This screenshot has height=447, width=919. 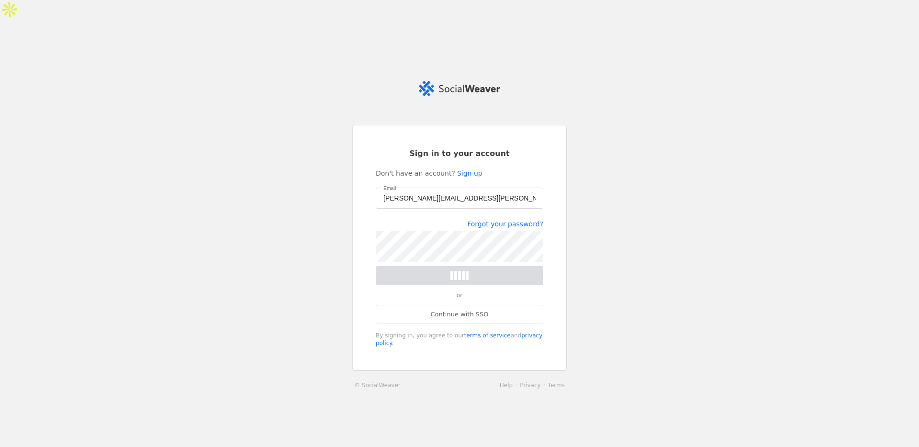 What do you see at coordinates (460, 154) in the screenshot?
I see `span: Sign in to your account` at bounding box center [460, 154].